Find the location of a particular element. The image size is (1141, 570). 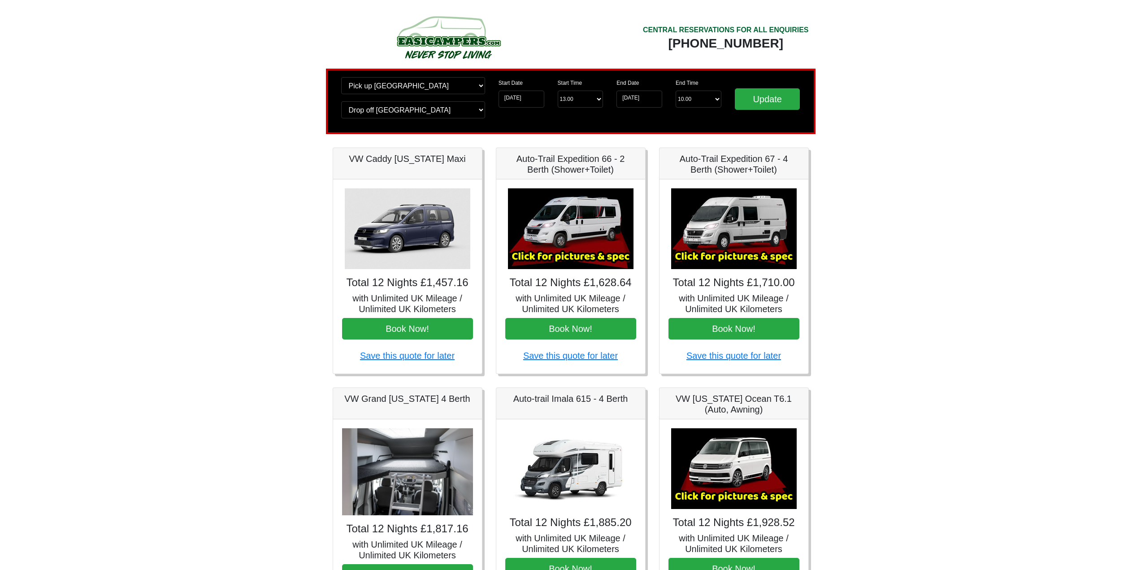

h4: Total 12 Nights £1,928.52 is located at coordinates (734, 522).